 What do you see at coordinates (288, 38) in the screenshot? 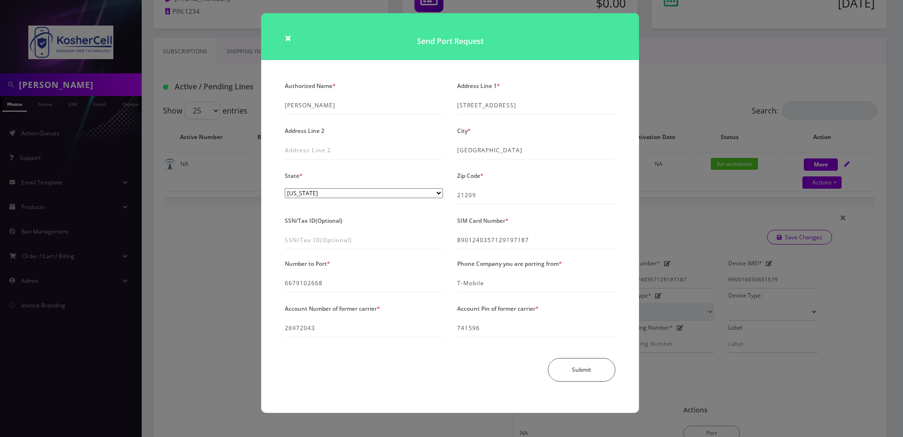
I see `button: Close` at bounding box center [288, 38].